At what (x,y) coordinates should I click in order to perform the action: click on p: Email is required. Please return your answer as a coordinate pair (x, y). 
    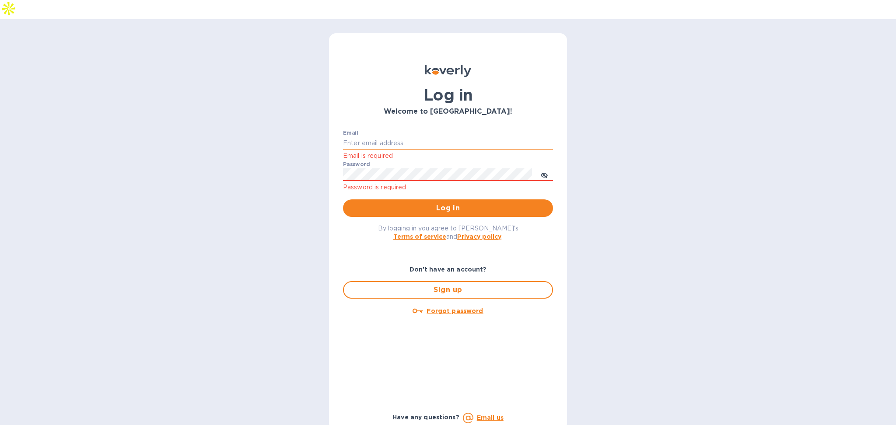
    Looking at the image, I should click on (448, 156).